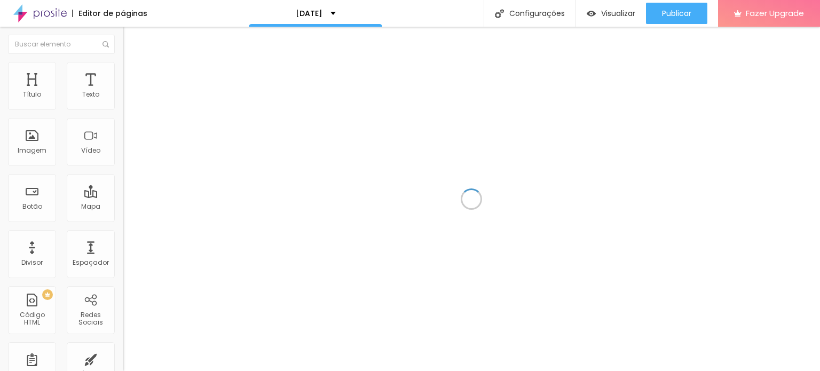 This screenshot has height=371, width=820. Describe the element at coordinates (611, 13) in the screenshot. I see `button: Visualizar` at that location.